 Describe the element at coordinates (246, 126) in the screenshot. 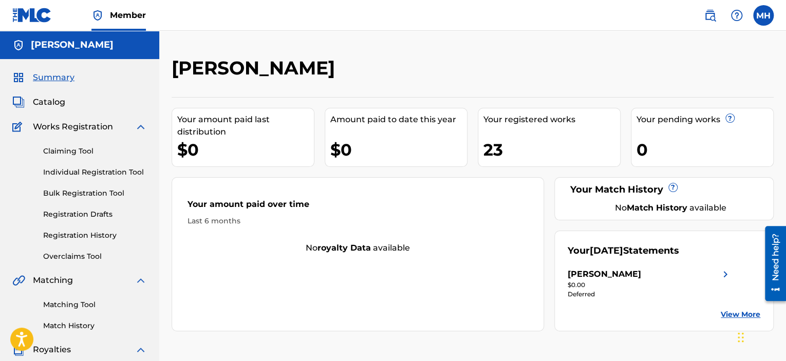

I see `div: Your amount paid last distribution` at that location.